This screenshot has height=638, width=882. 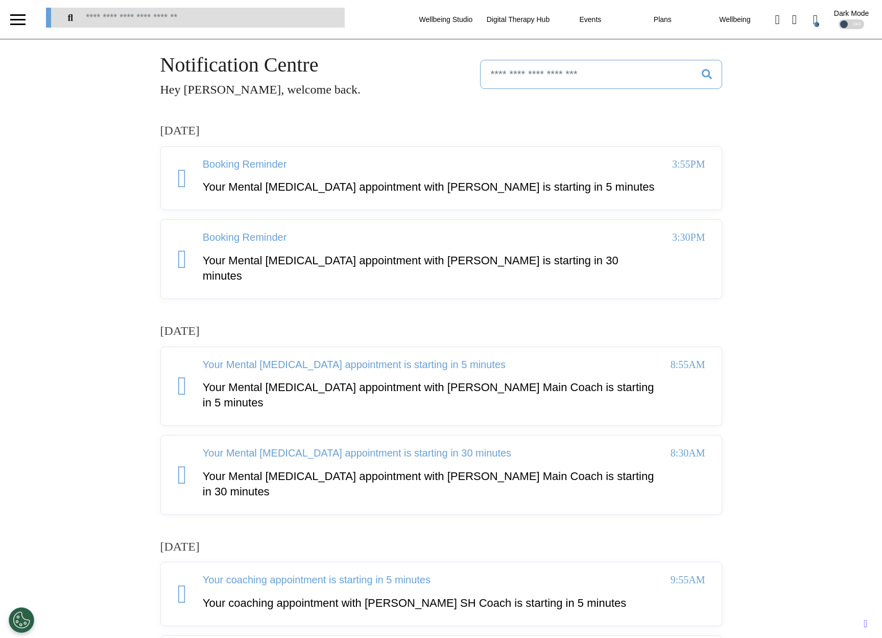 I want to click on span: 3:55PM, so click(x=689, y=164).